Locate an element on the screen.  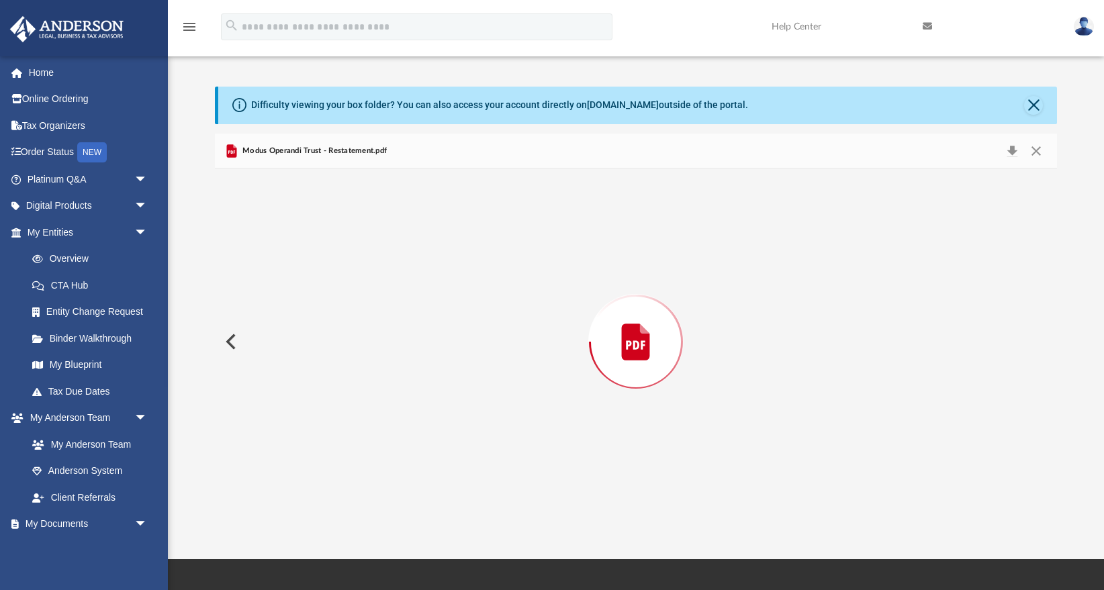
a: Binder Walkthrough is located at coordinates (93, 338).